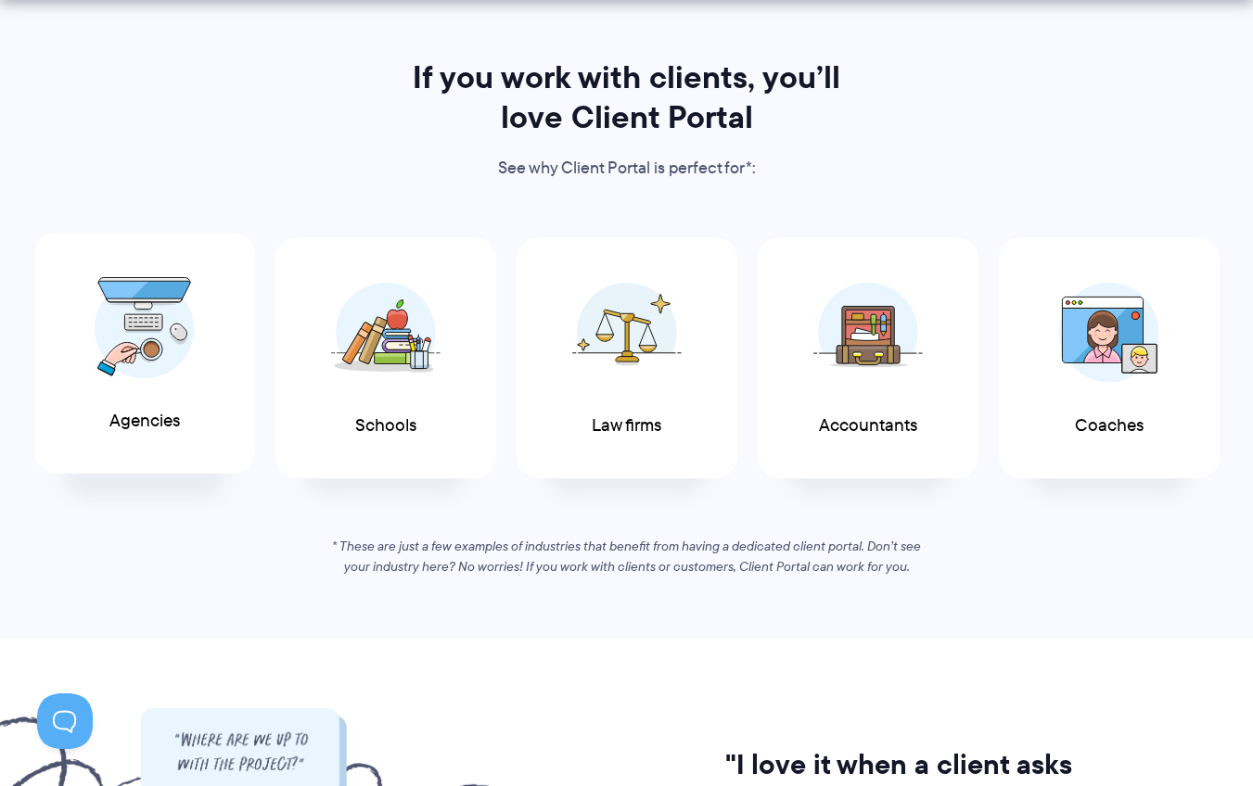 Image resolution: width=1253 pixels, height=786 pixels. I want to click on em: * These are just a few examples of industries that benefit from having a dedicated client portal...., so click(626, 556).